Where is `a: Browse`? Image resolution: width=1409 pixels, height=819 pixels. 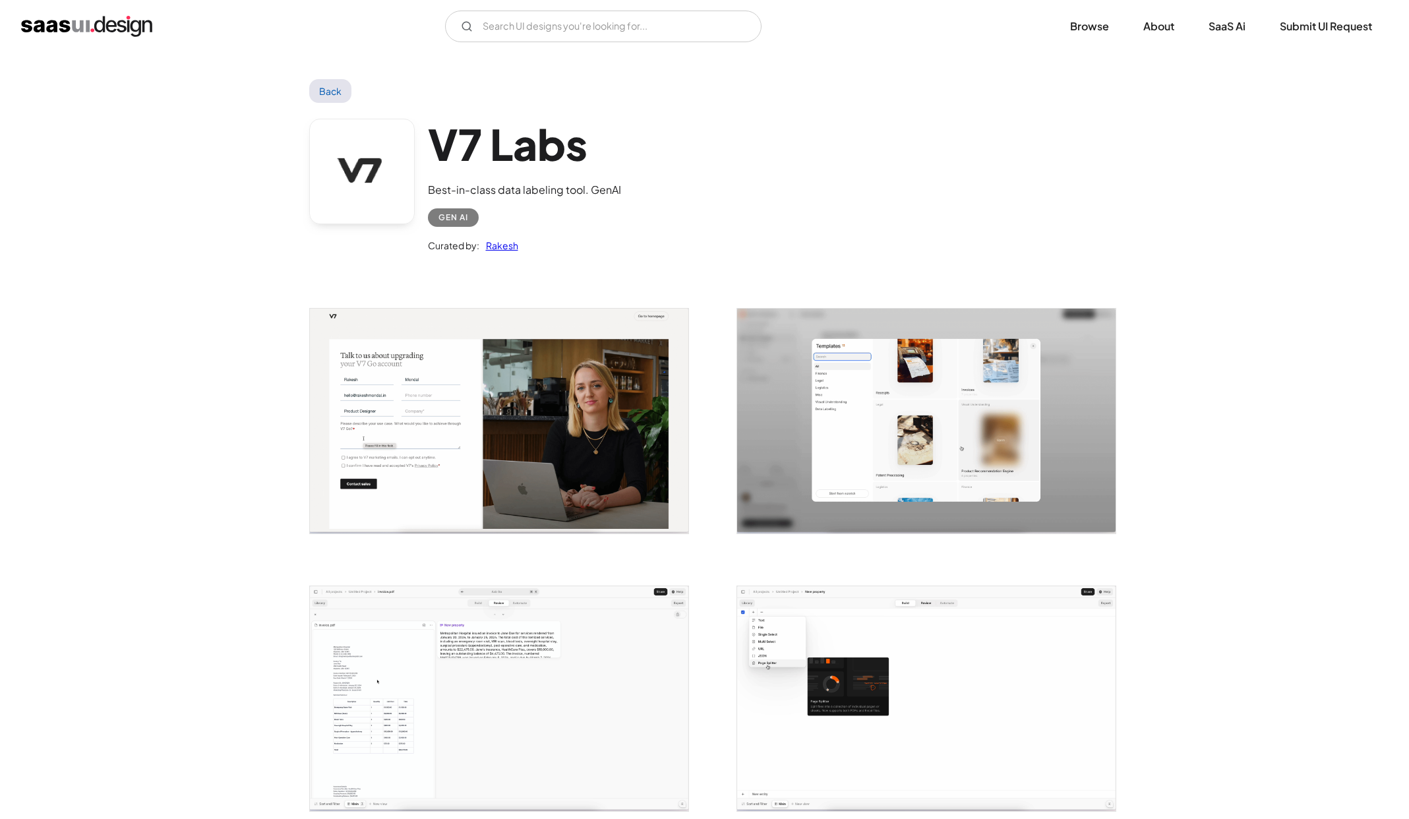
a: Browse is located at coordinates (1089, 26).